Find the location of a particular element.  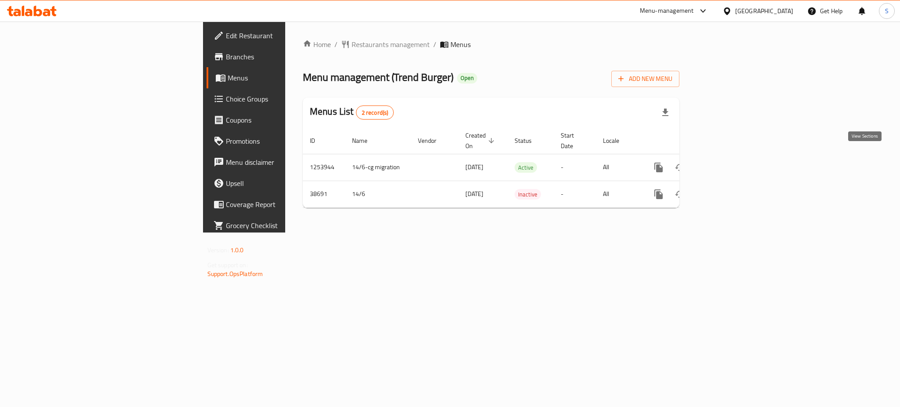

span: Grocery Checklist is located at coordinates (286, 225).